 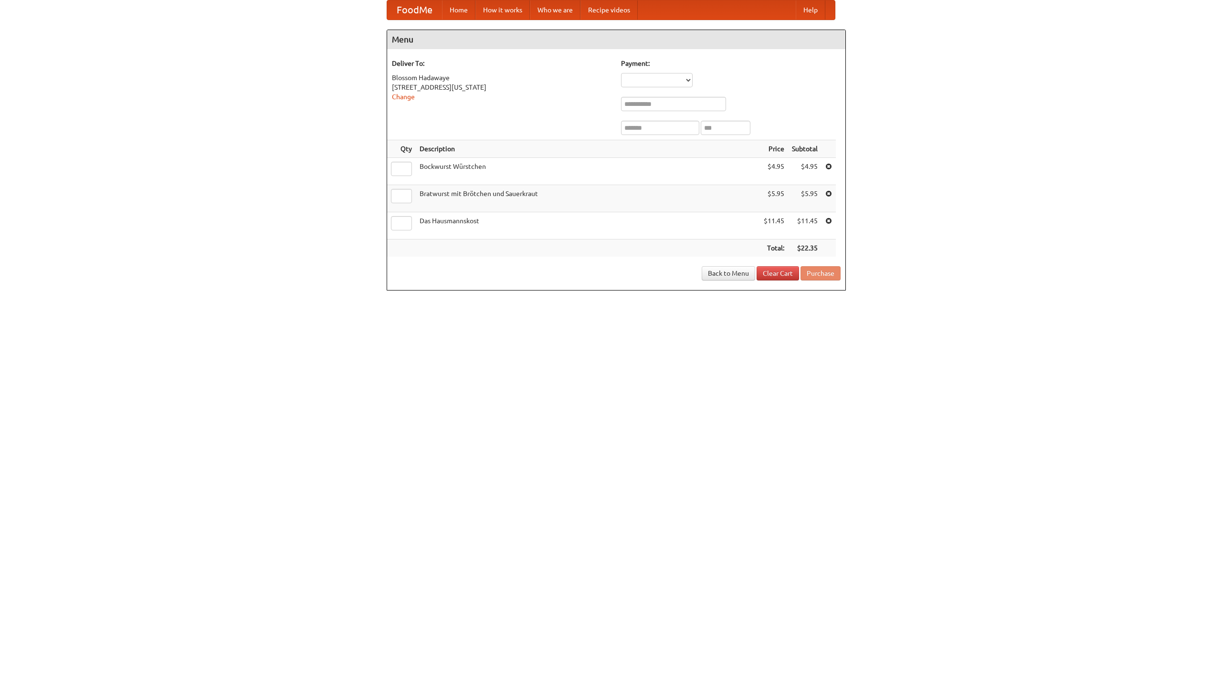 I want to click on a: Back to Menu, so click(x=728, y=273).